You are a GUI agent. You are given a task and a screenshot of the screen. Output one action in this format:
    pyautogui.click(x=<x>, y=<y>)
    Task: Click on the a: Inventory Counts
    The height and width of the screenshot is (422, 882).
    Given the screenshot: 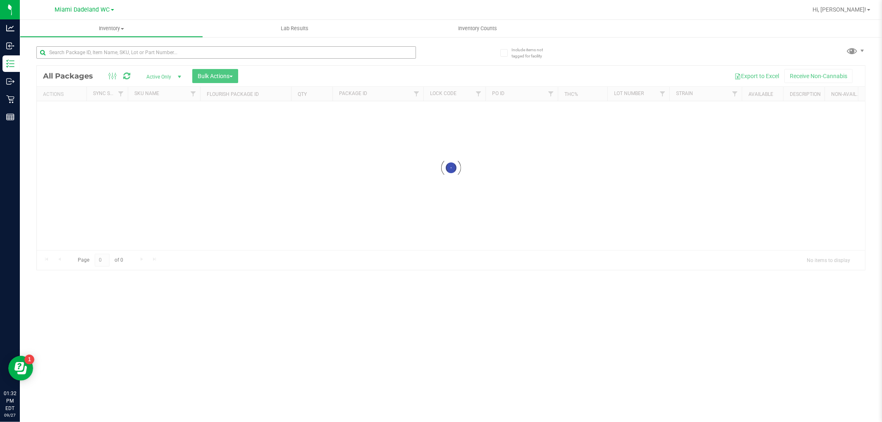 What is the action you would take?
    pyautogui.click(x=477, y=29)
    